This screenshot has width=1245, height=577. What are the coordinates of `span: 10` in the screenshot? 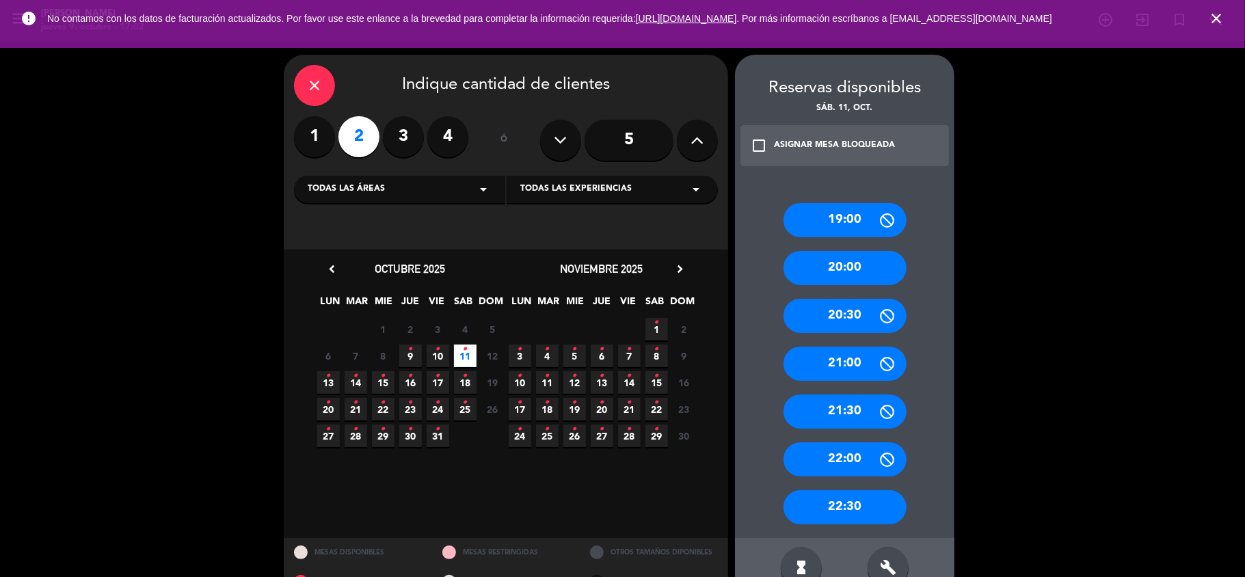 It's located at (438, 355).